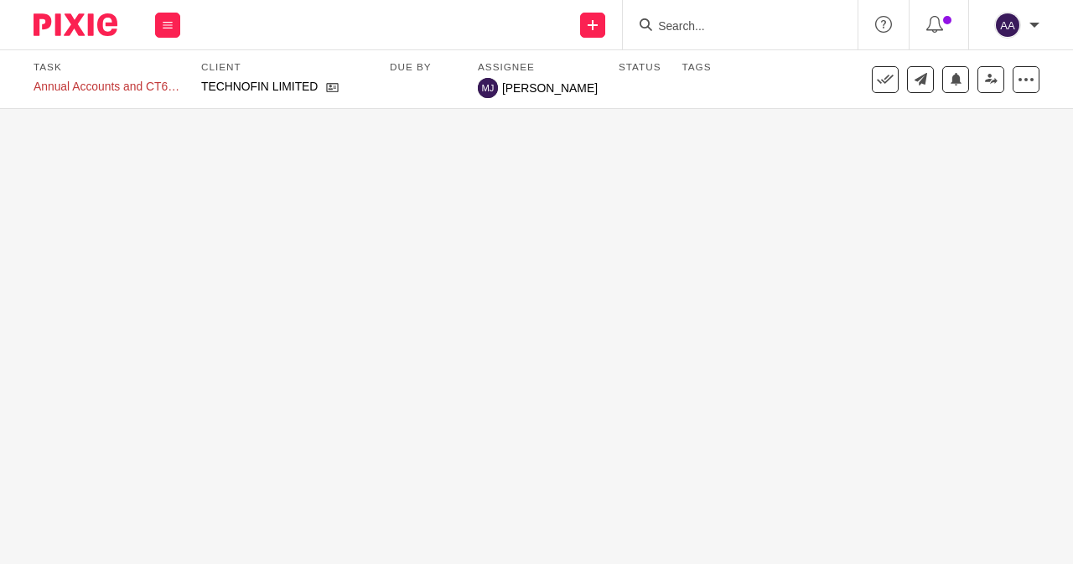 The width and height of the screenshot is (1073, 564). Describe the element at coordinates (733, 28) in the screenshot. I see `input: Search` at that location.